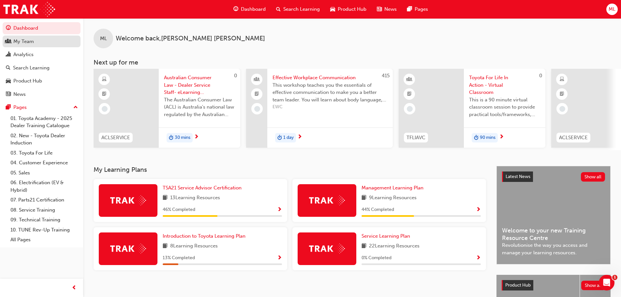 Image resolution: width=621 pixels, height=297 pixels. Describe the element at coordinates (394, 246) in the screenshot. I see `span: 22 Learning Resources` at that location.